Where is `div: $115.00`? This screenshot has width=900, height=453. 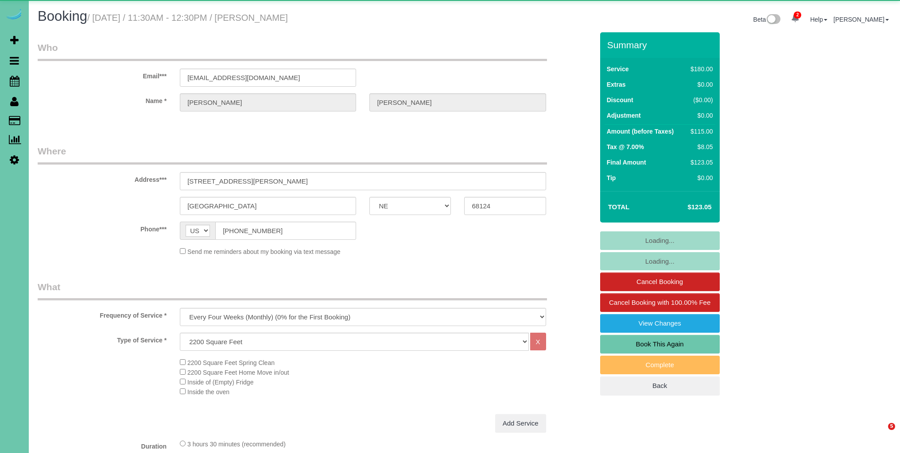 div: $115.00 is located at coordinates (700, 131).